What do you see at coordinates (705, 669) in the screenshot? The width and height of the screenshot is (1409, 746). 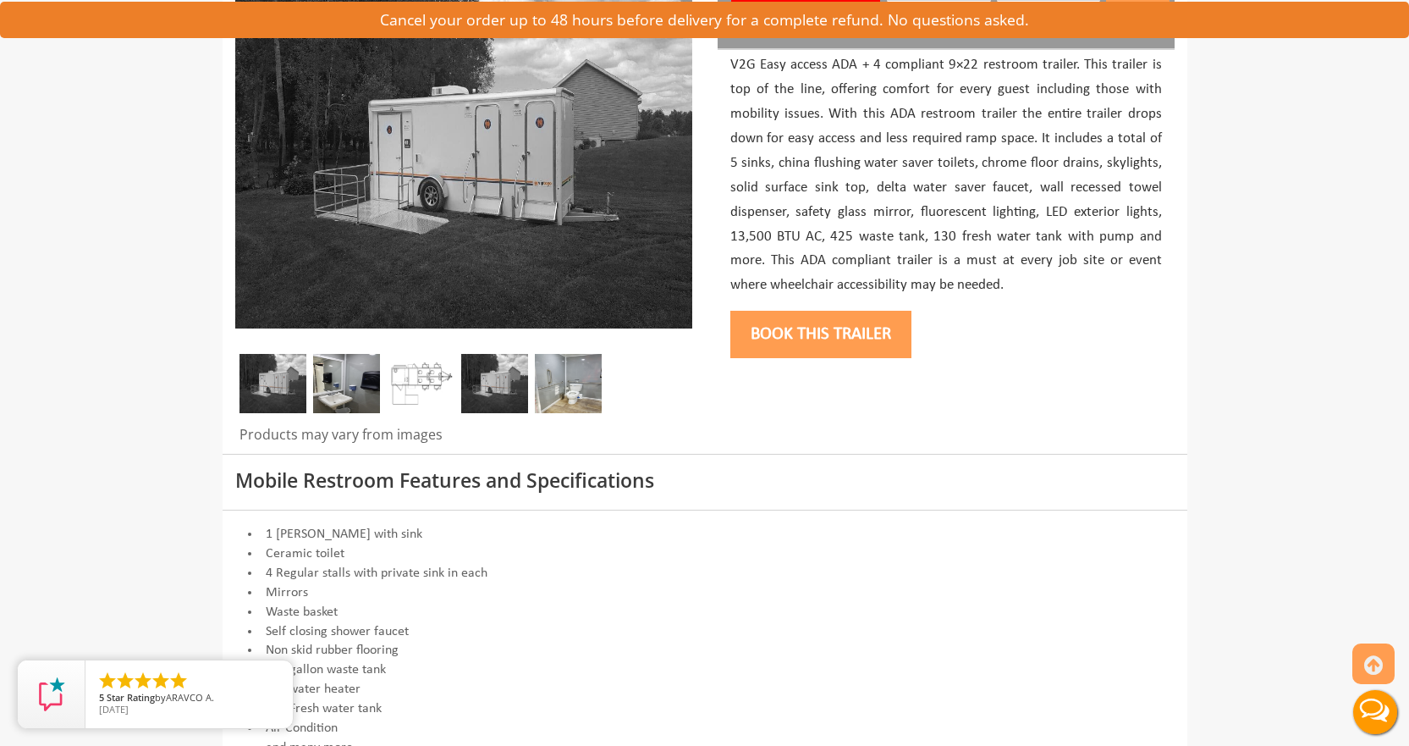 I see `li: 425 gallon waste tank` at bounding box center [705, 669].